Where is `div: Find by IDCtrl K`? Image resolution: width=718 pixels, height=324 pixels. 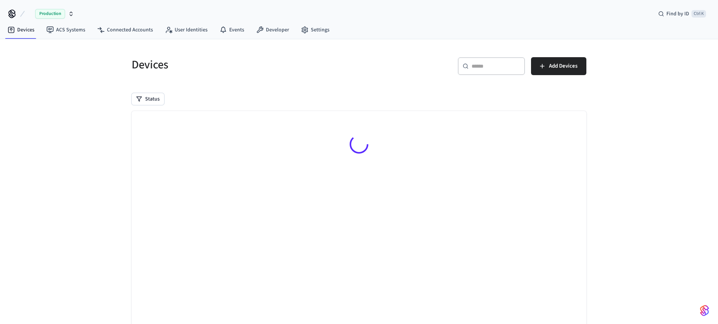 div: Find by IDCtrl K is located at coordinates (682, 14).